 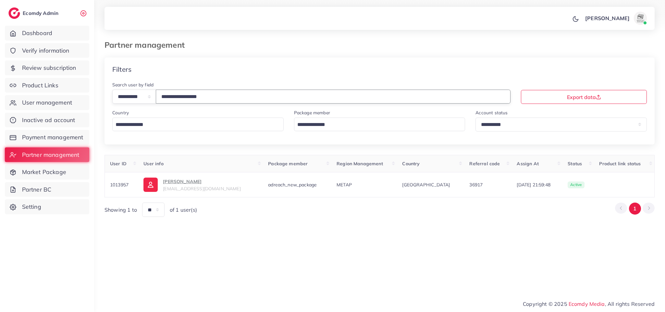 What do you see at coordinates (491, 113) in the screenshot?
I see `label: Account status` at bounding box center [491, 113].